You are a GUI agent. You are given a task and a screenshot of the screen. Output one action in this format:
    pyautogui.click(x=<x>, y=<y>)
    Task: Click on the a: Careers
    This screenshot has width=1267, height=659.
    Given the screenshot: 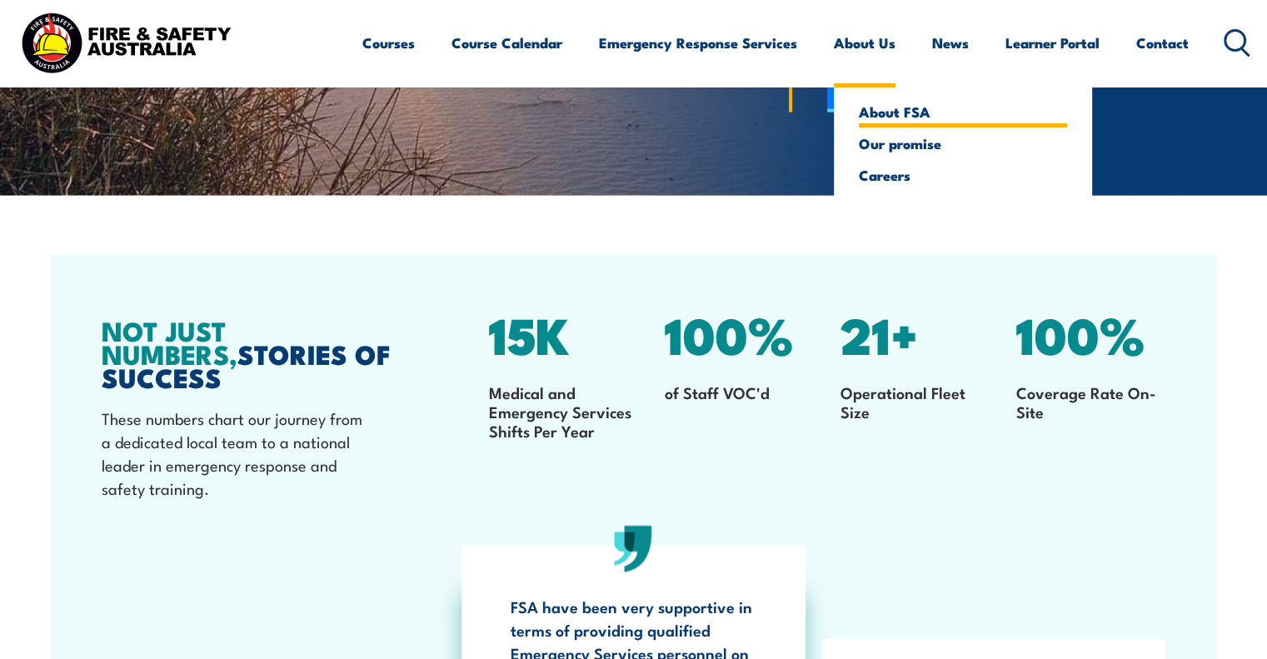 What is the action you would take?
    pyautogui.click(x=963, y=175)
    